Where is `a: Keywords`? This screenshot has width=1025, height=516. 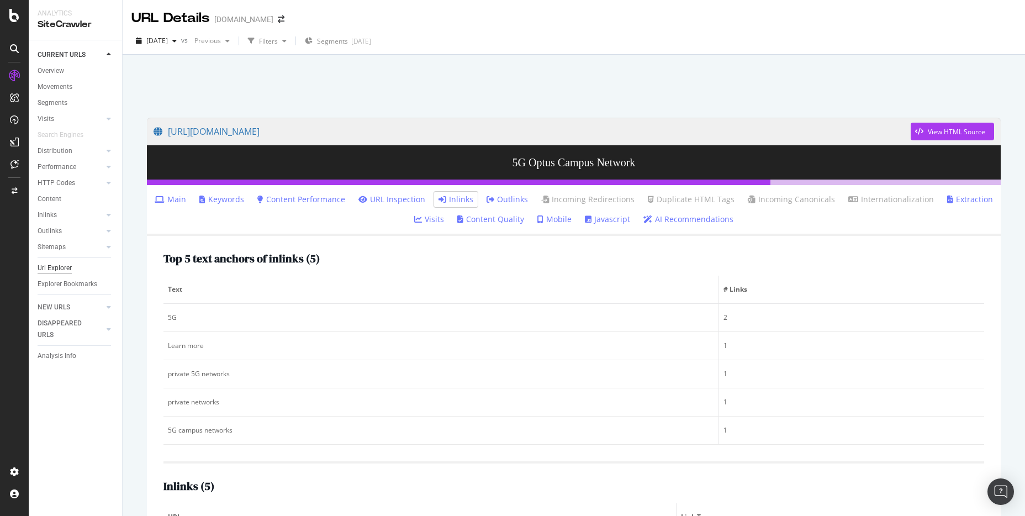 a: Keywords is located at coordinates (221, 199).